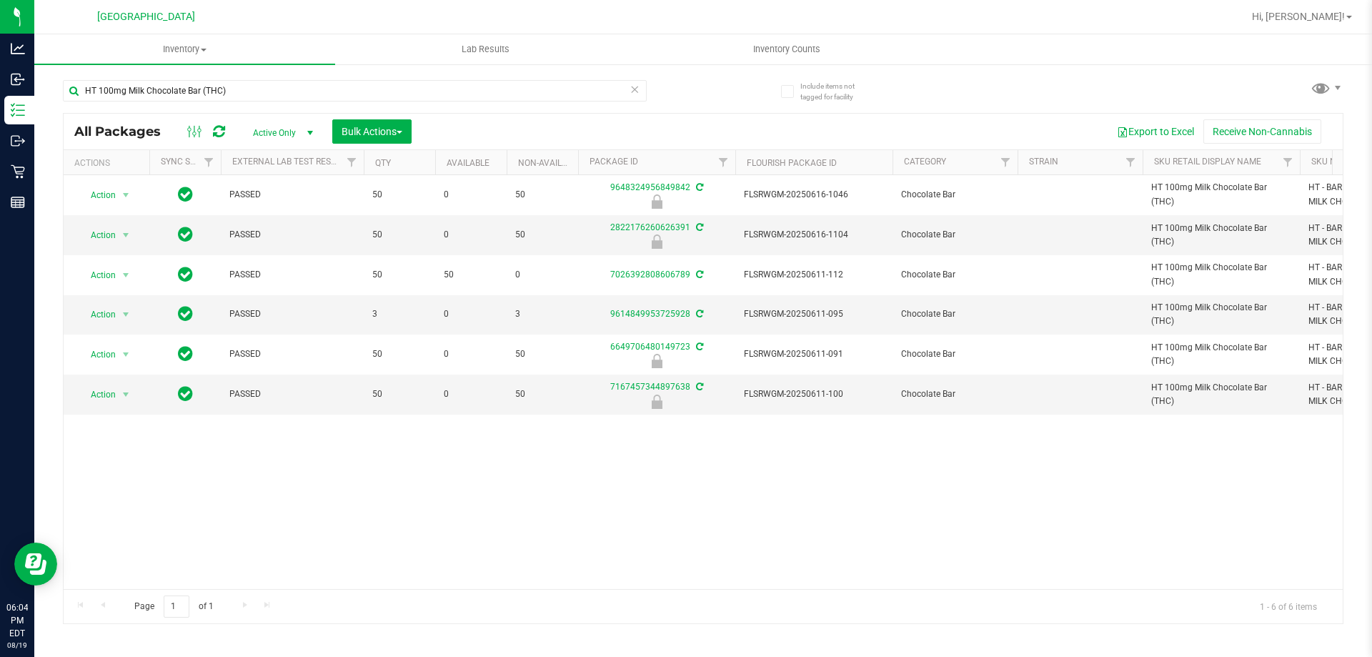 Image resolution: width=1372 pixels, height=657 pixels. I want to click on span: Lab Results, so click(485, 49).